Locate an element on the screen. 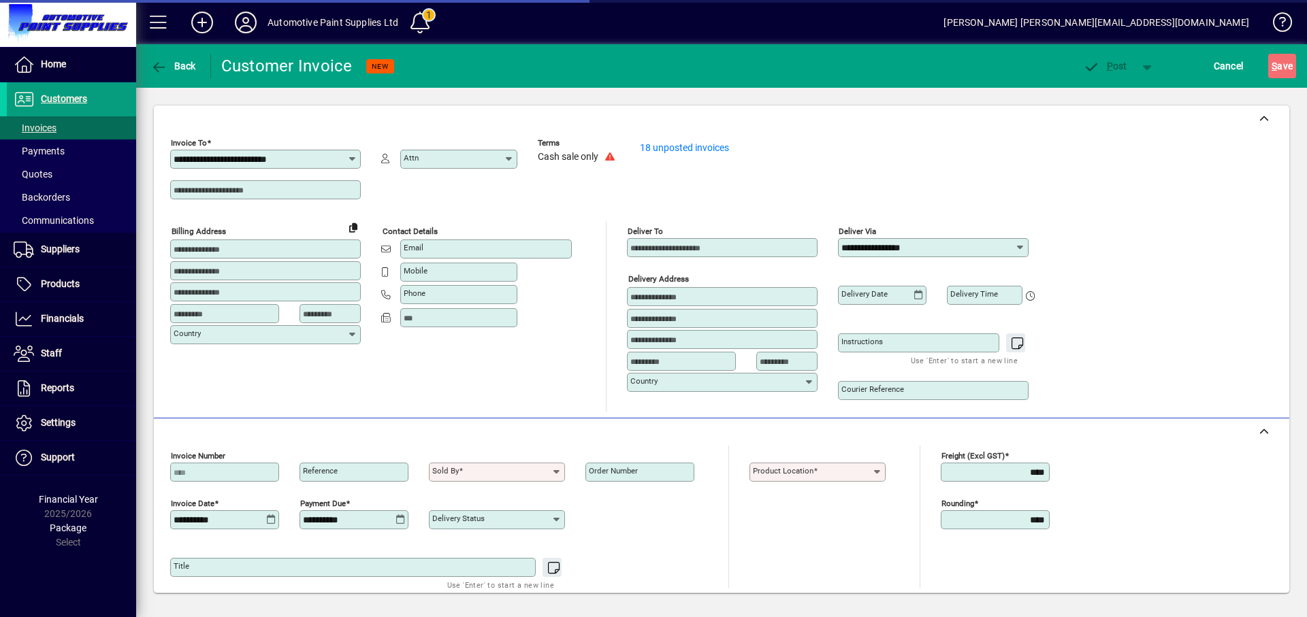 The width and height of the screenshot is (1307, 617). a: Backorders is located at coordinates (71, 197).